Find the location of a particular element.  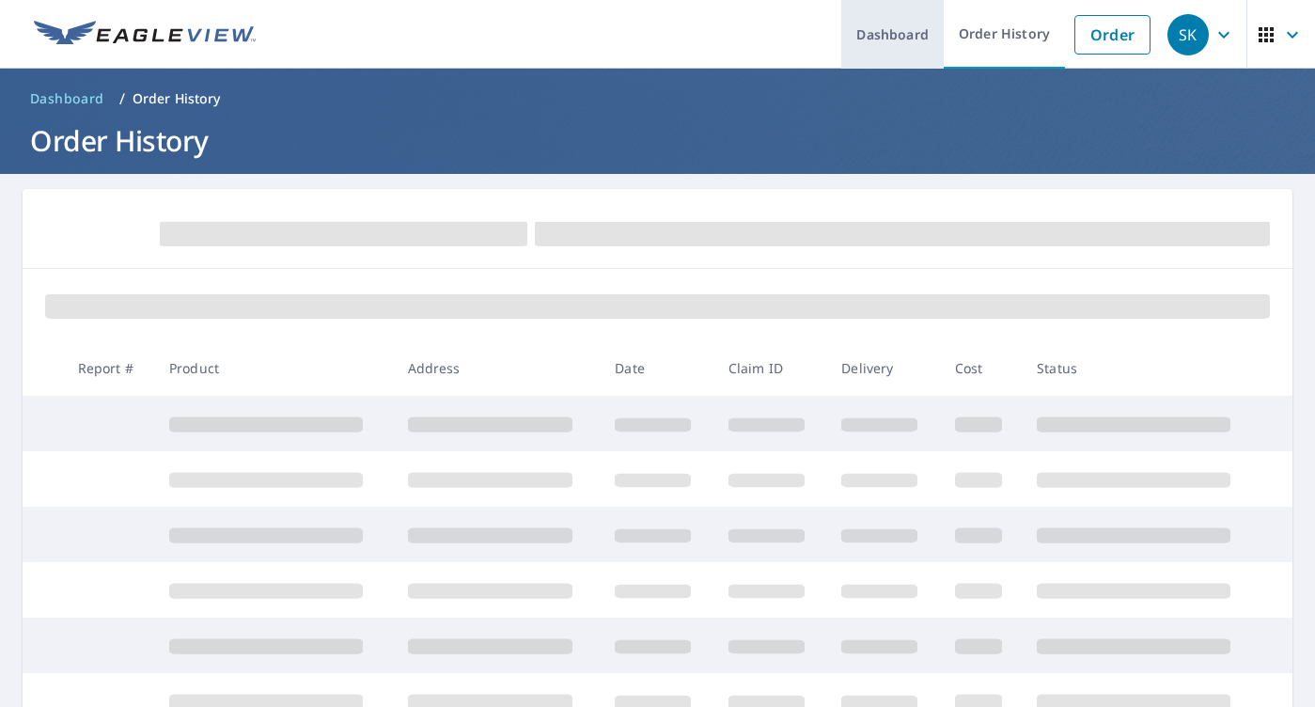

p: Order History is located at coordinates (177, 99).